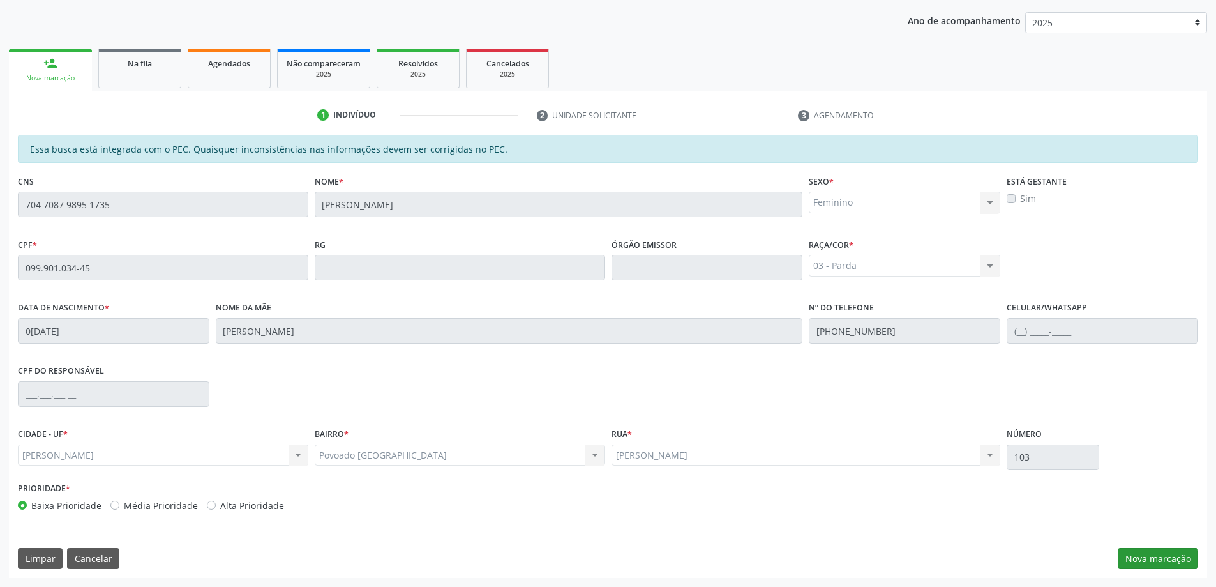  What do you see at coordinates (63, 308) in the screenshot?
I see `label: Data de nascimento` at bounding box center [63, 308].